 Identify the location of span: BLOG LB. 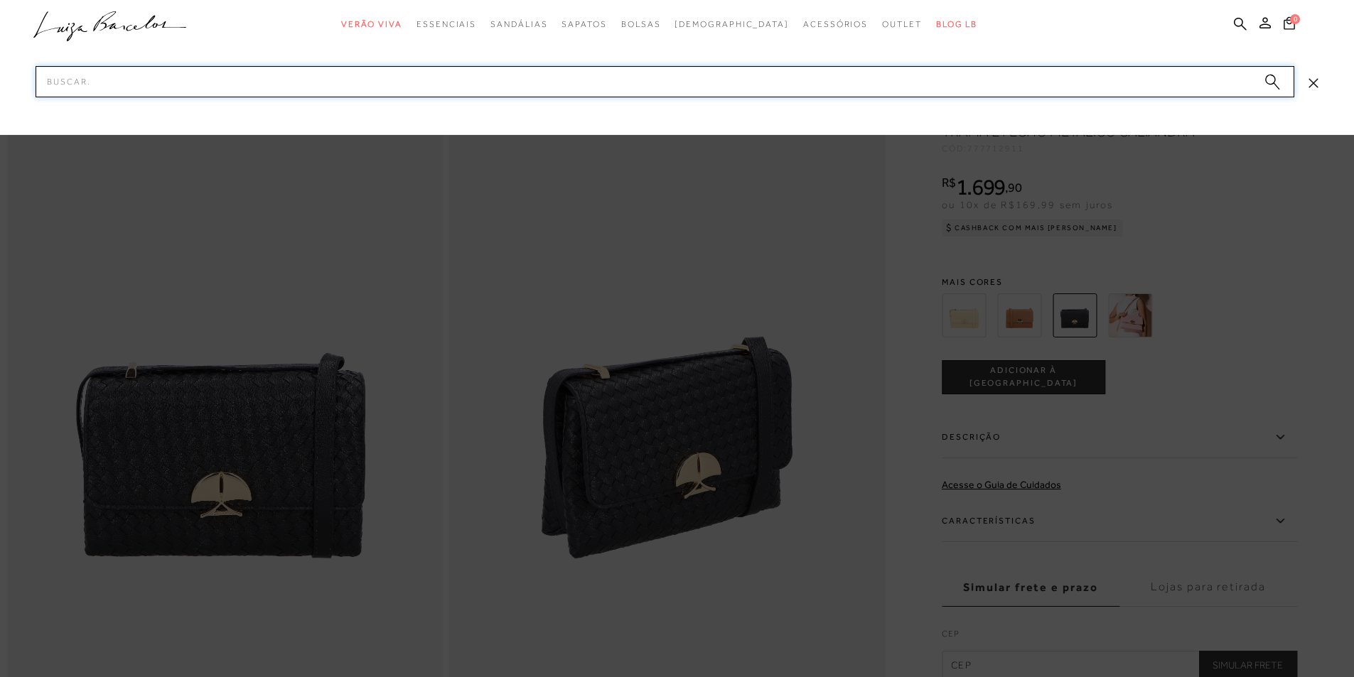
(957, 24).